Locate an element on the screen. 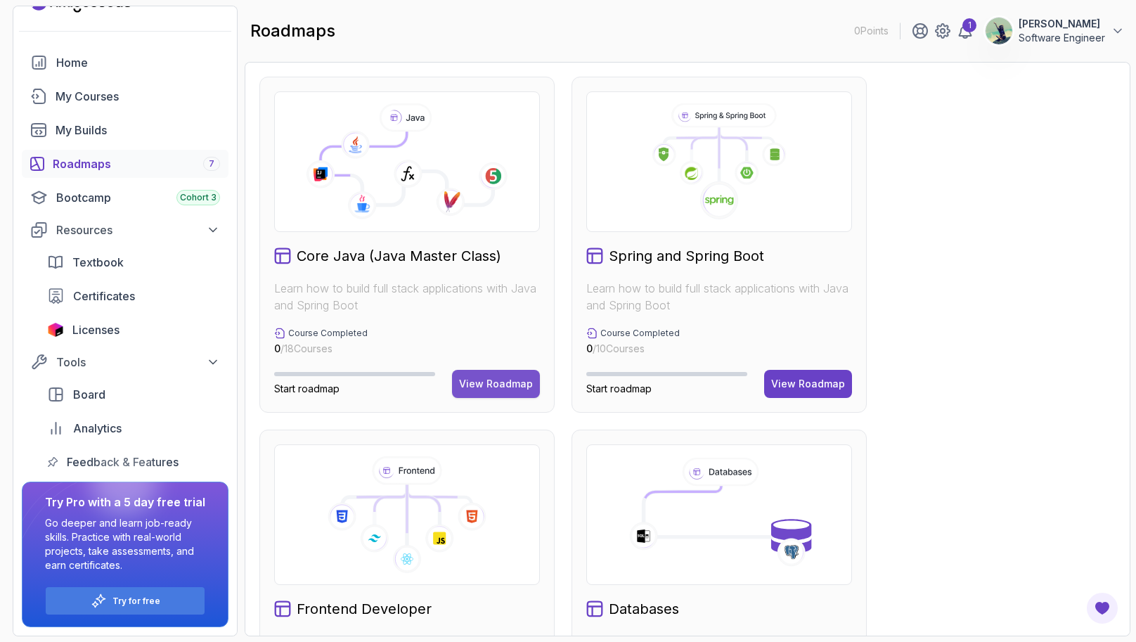  span: 7 is located at coordinates (212, 164).